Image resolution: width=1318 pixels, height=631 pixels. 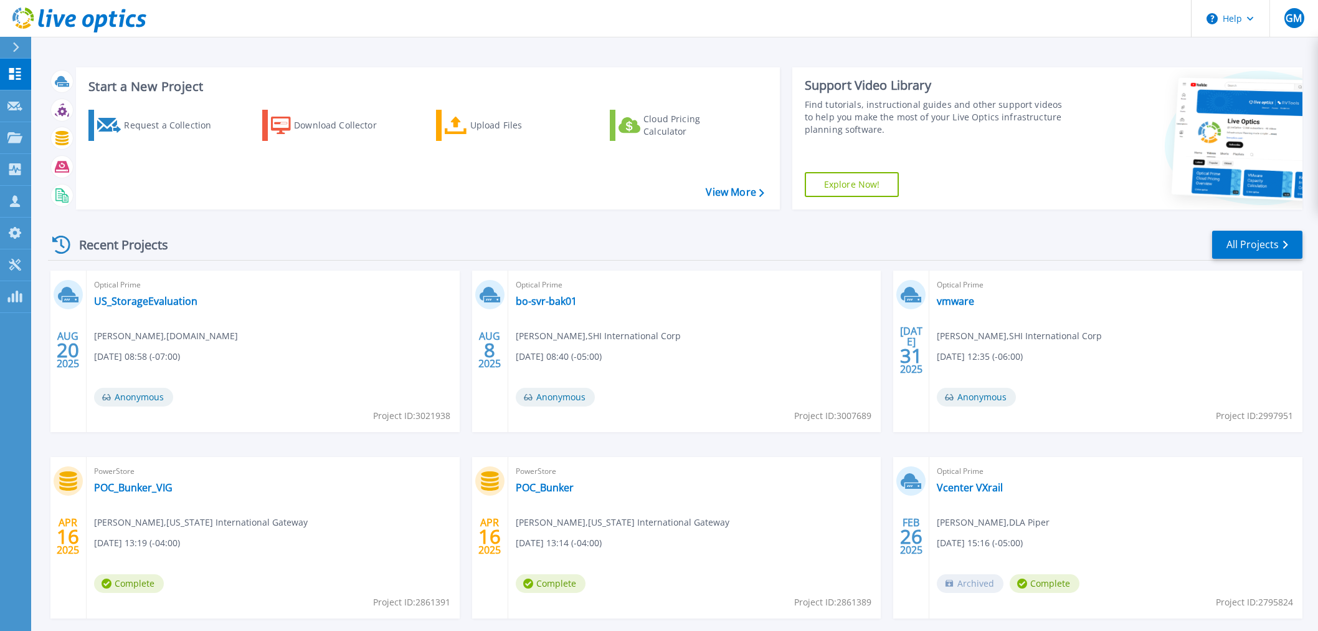 What do you see at coordinates (426, 87) in the screenshot?
I see `h3: Start a New Project` at bounding box center [426, 87].